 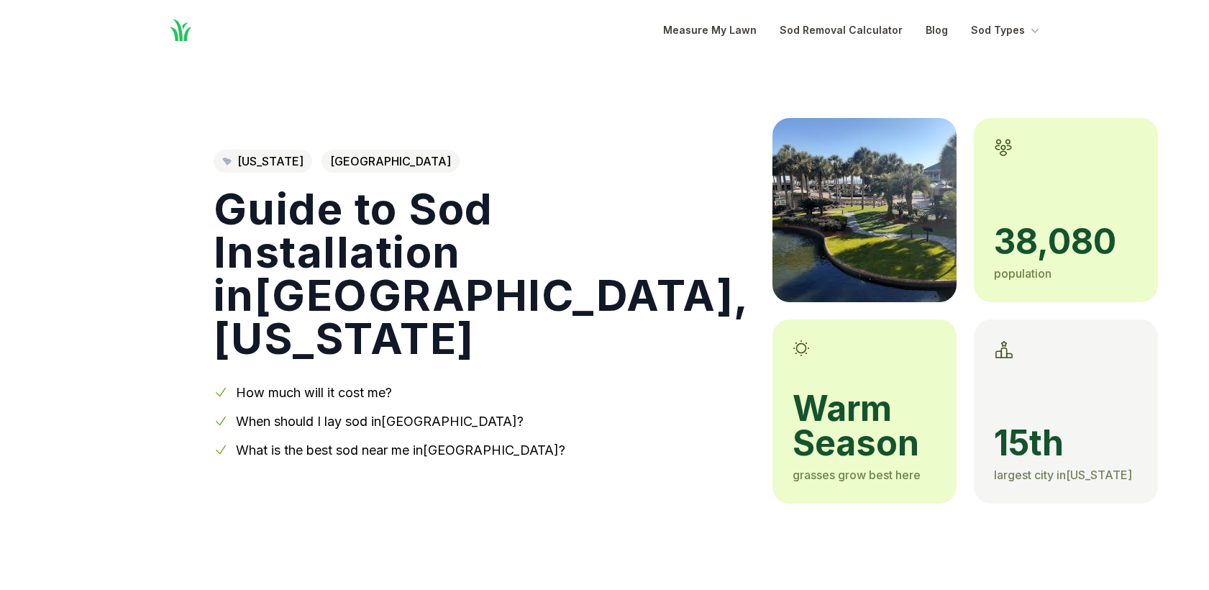 What do you see at coordinates (227, 161) in the screenshot?
I see `img: South Carolina state outline` at bounding box center [227, 161].